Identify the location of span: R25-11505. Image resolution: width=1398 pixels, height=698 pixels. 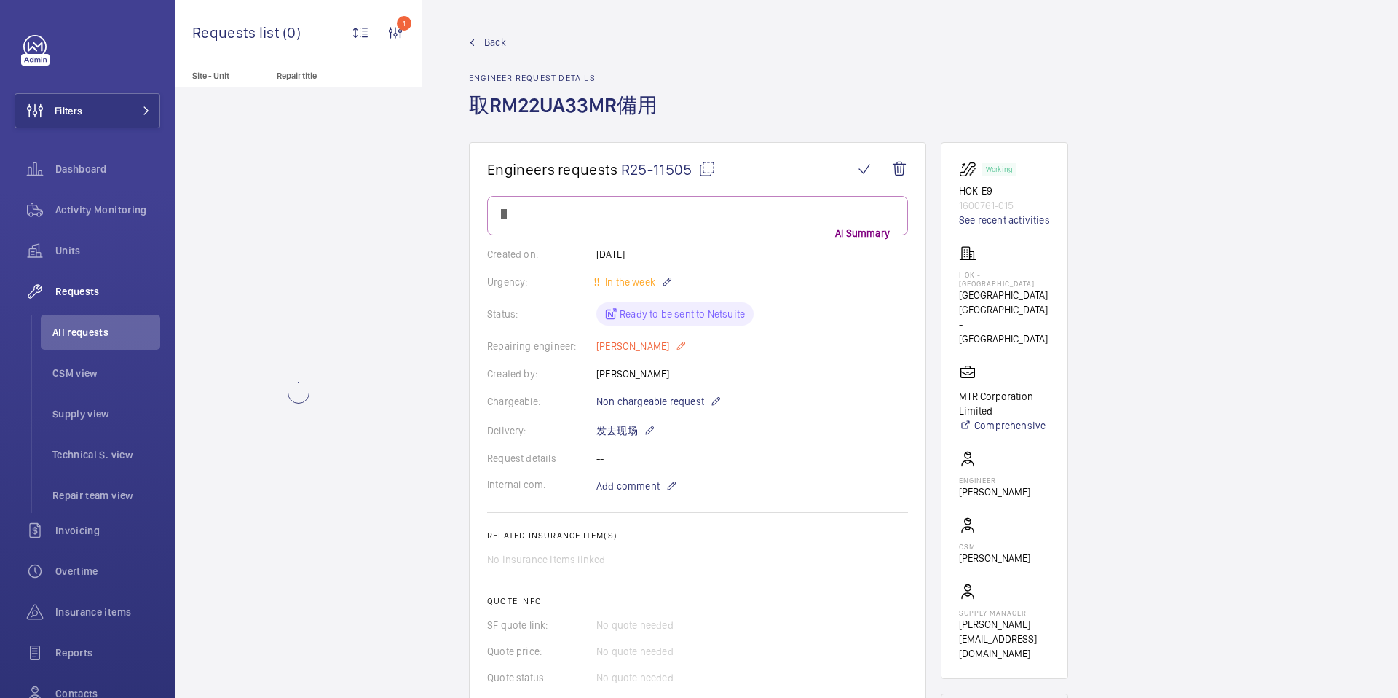
(669, 169).